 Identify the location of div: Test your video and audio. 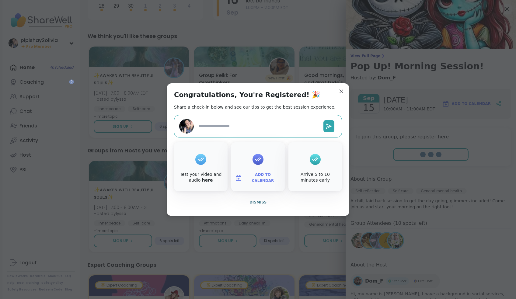
(201, 178).